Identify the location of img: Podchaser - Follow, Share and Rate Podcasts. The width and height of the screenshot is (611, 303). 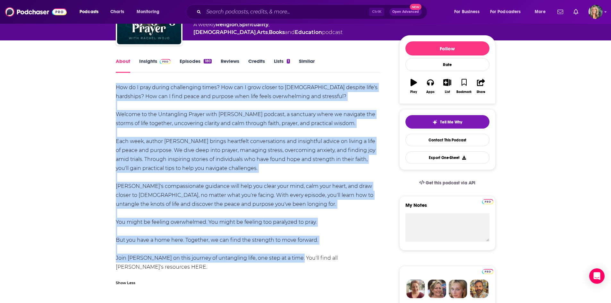
(36, 12).